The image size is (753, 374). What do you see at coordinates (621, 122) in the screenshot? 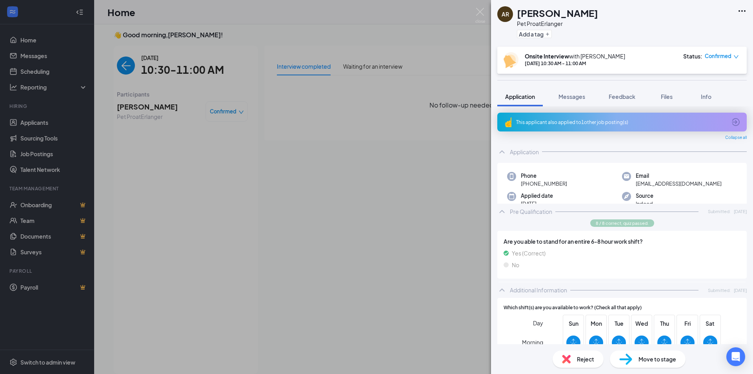
I see `div: This applicant also applied to 1 other job posting(s)` at bounding box center [621, 122].